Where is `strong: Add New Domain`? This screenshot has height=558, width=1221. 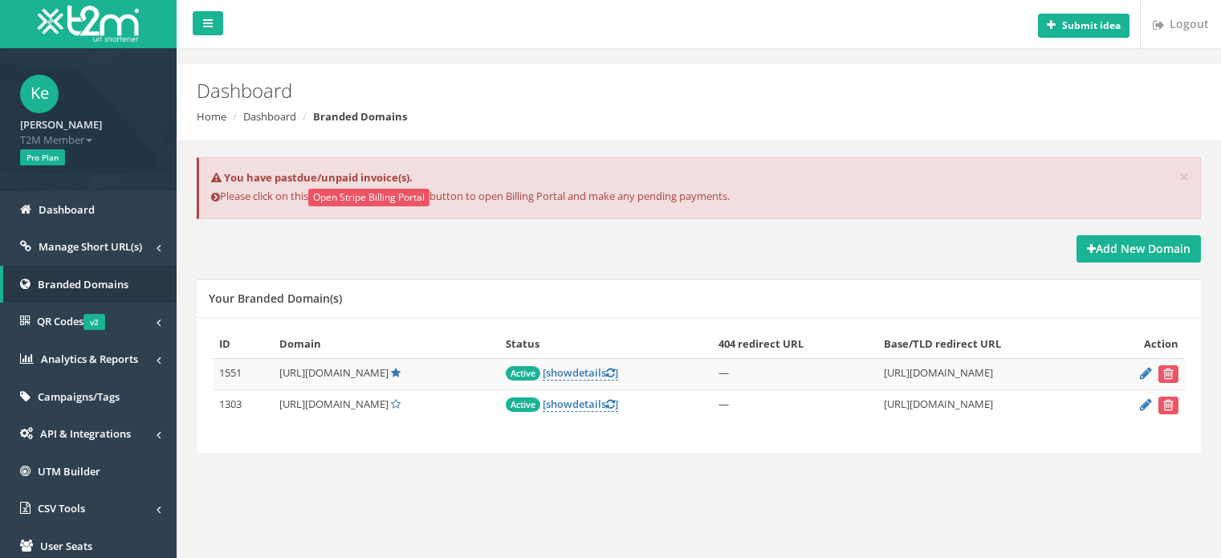 strong: Add New Domain is located at coordinates (1138, 248).